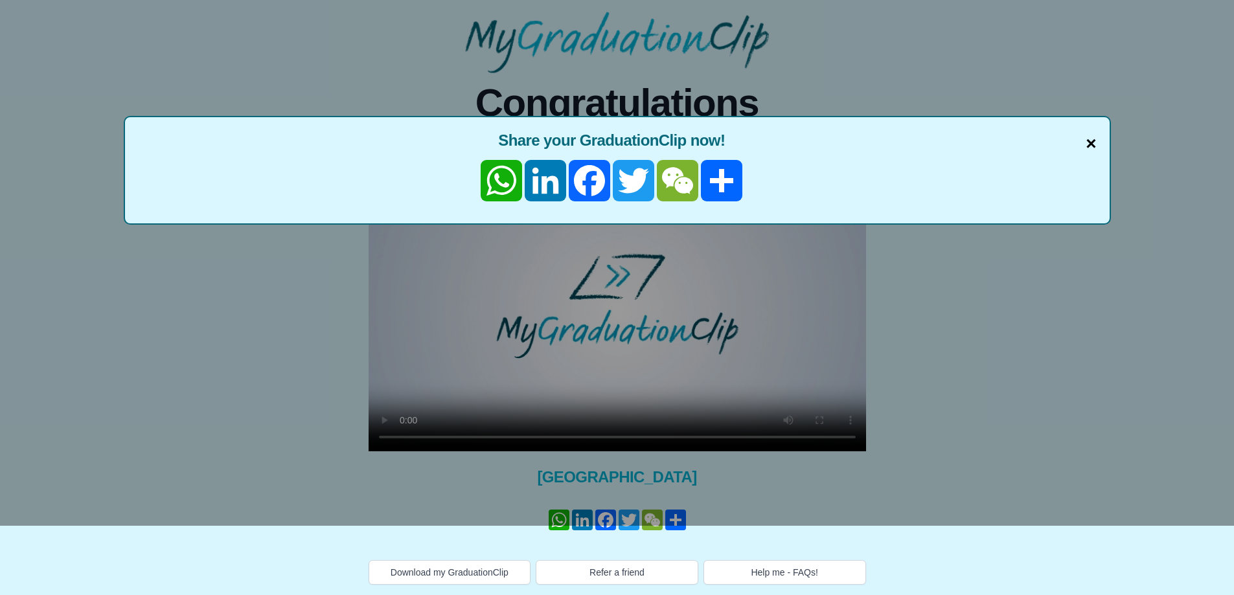  Describe the element at coordinates (617, 573) in the screenshot. I see `button: Refer a friend` at that location.